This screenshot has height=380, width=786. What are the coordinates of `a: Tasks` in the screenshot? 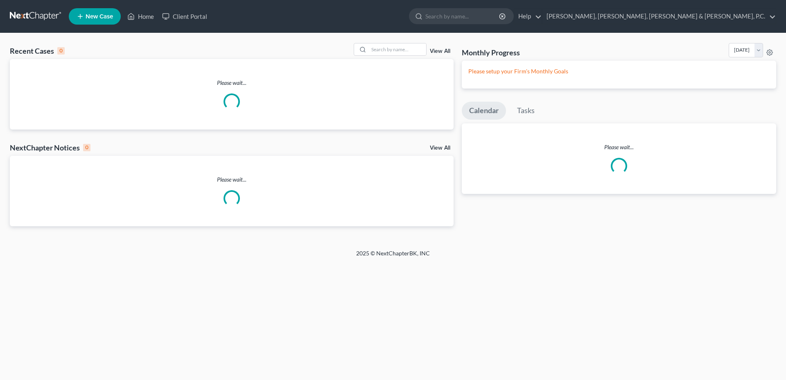 It's located at (526, 111).